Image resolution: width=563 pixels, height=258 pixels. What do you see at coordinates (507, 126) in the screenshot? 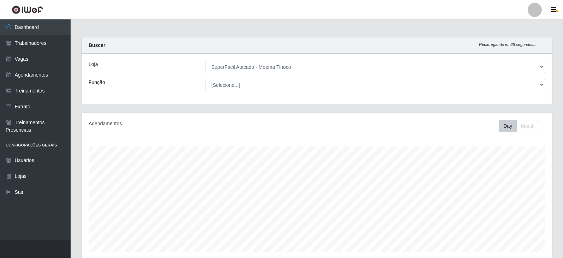
I see `button: Day` at bounding box center [507, 126].